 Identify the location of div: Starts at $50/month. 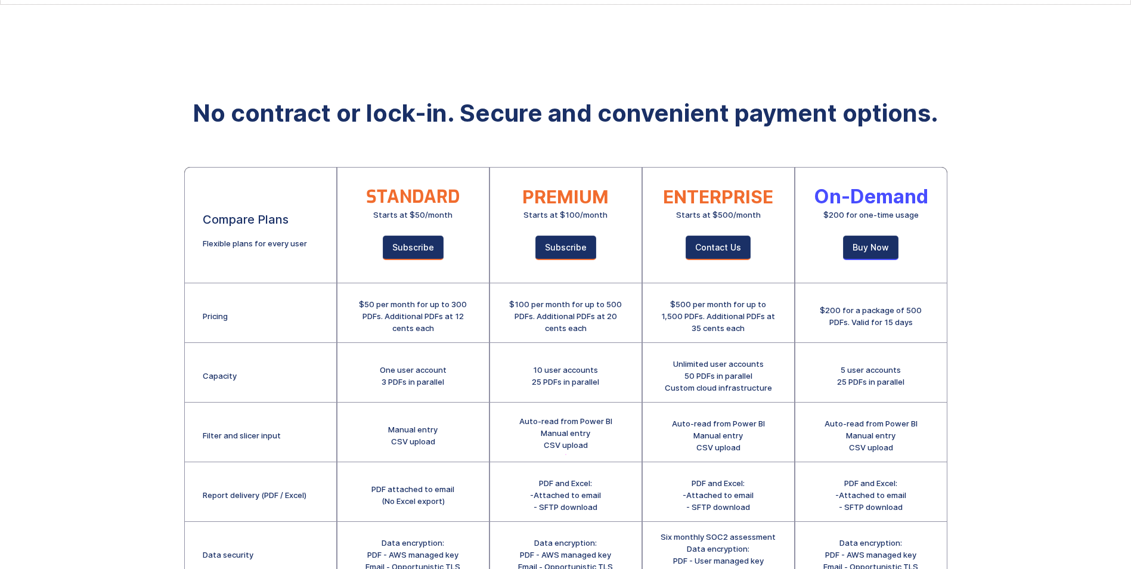
(413, 215).